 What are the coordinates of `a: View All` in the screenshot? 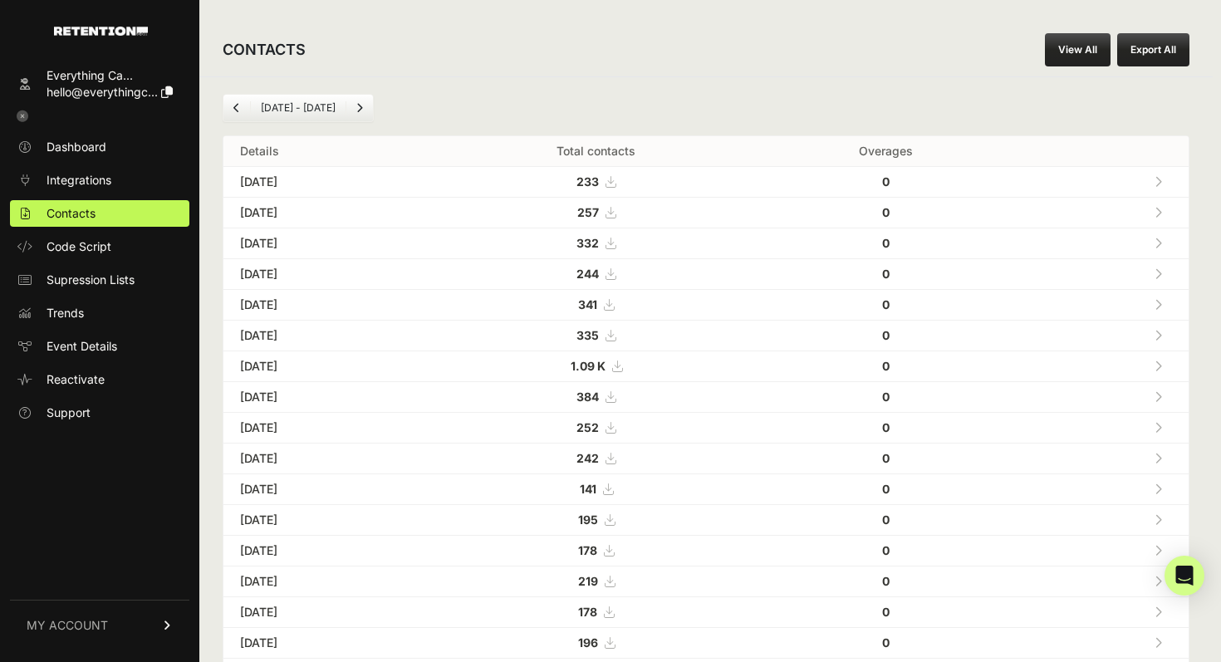 It's located at (1077, 50).